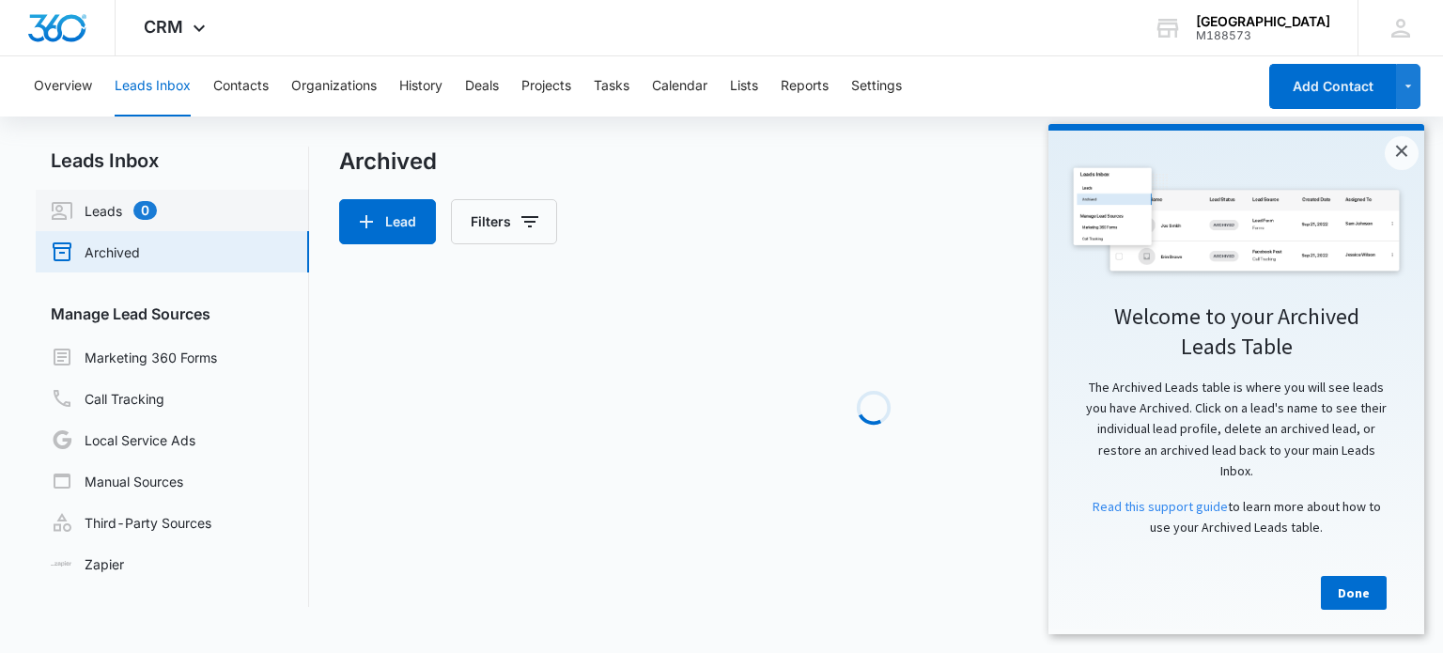 The width and height of the screenshot is (1443, 653). What do you see at coordinates (63, 86) in the screenshot?
I see `button: Overview` at bounding box center [63, 86].